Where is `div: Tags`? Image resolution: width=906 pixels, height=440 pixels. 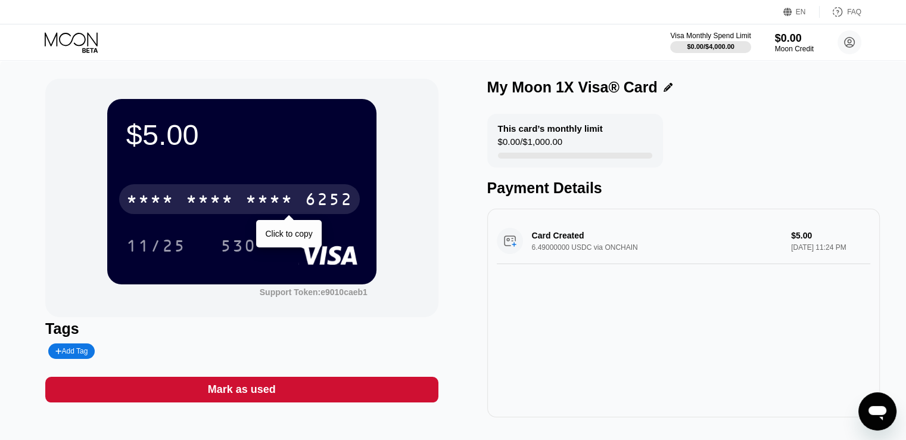 div: Tags is located at coordinates (241, 328).